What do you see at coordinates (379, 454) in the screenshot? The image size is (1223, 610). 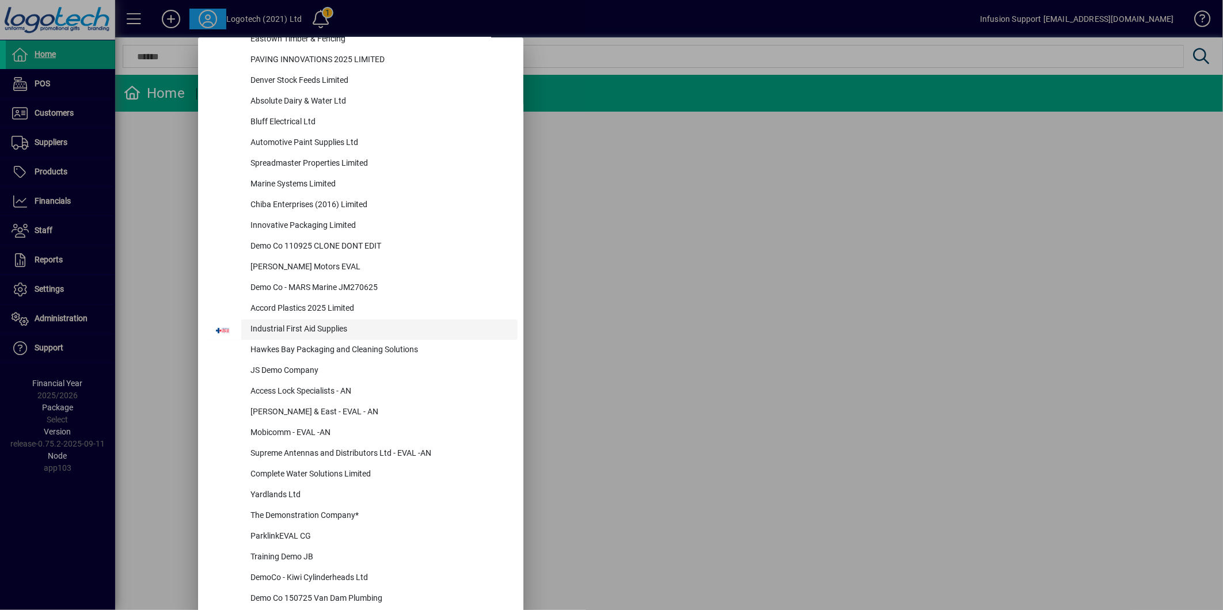 I see `div: Supreme Antennas and Distributors Ltd - EVAL -AN` at bounding box center [379, 454].